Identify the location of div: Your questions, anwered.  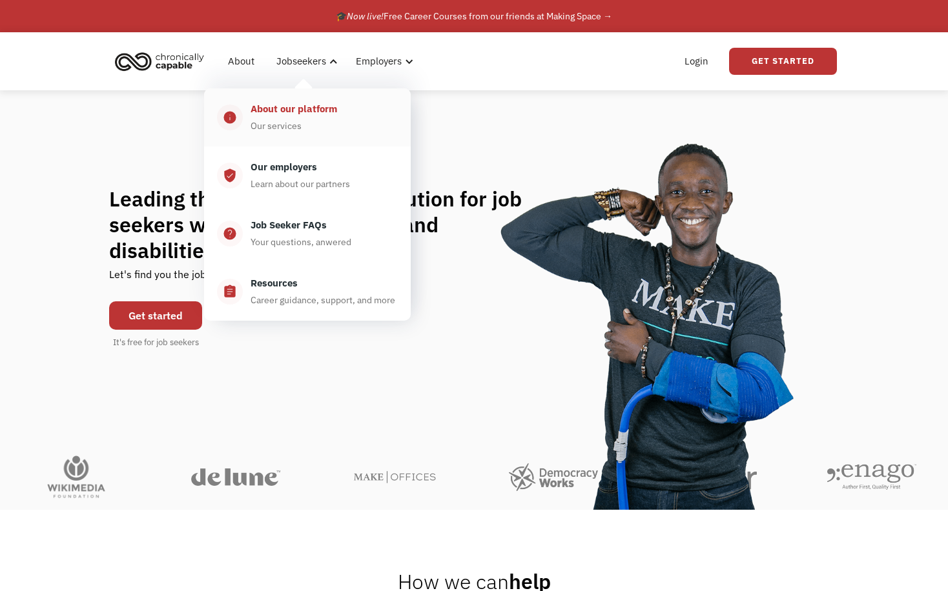
(301, 242).